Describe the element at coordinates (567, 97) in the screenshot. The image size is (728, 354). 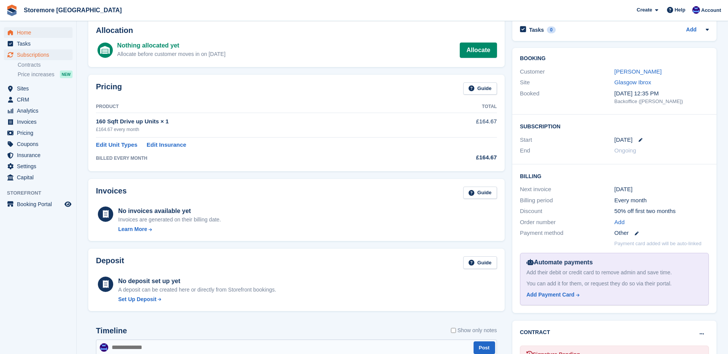
I see `div: Booked` at that location.